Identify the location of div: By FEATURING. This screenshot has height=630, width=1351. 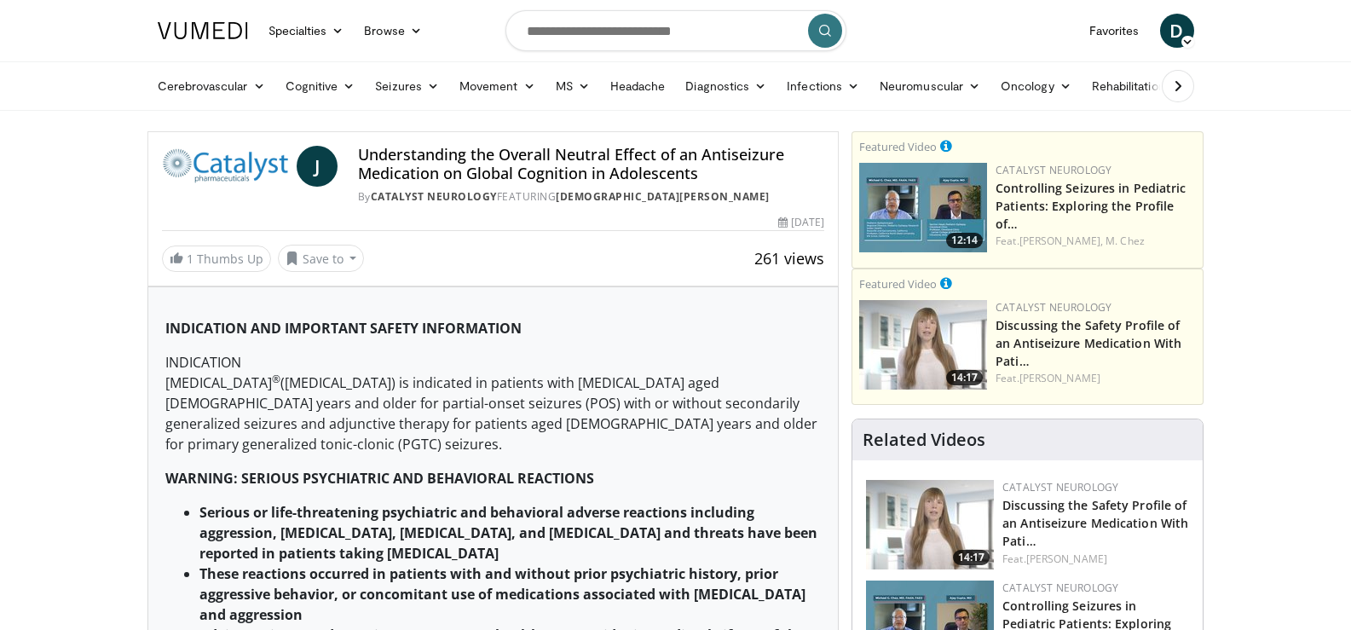
(592, 197).